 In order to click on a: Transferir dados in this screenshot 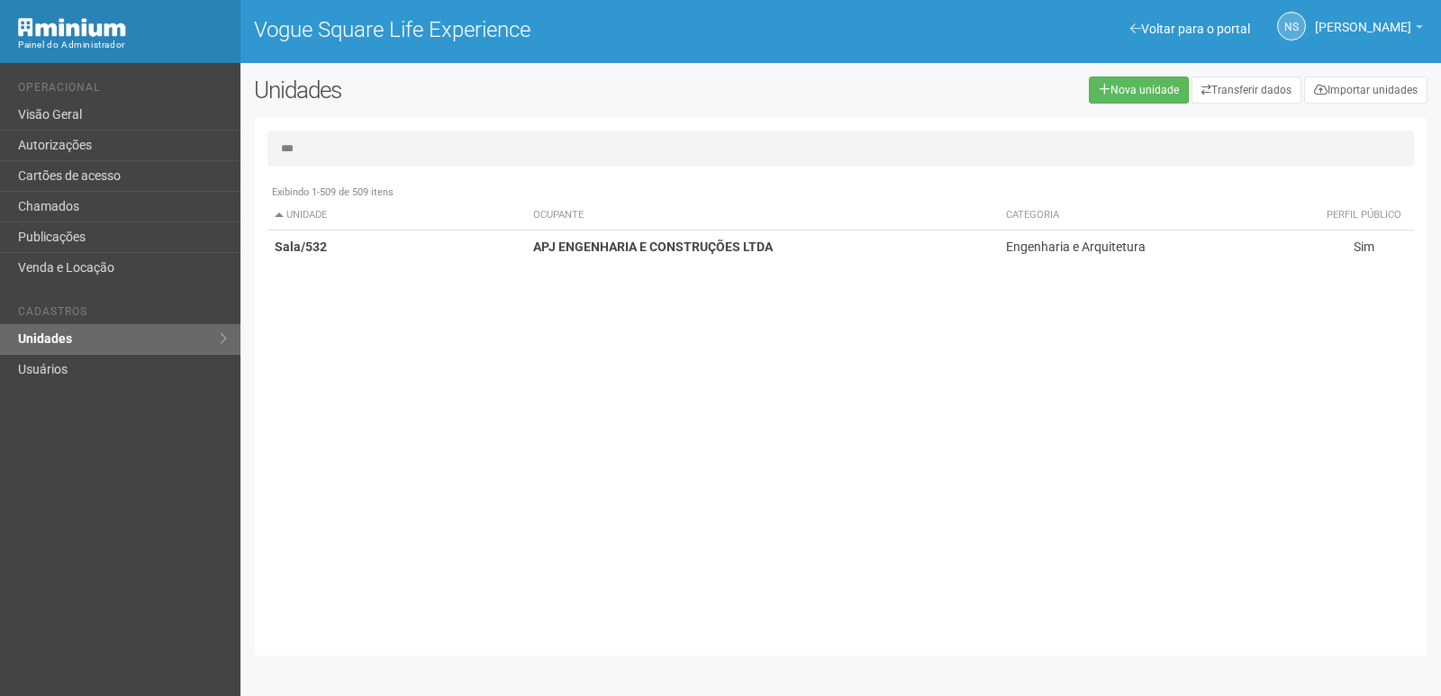, I will do `click(1246, 90)`.